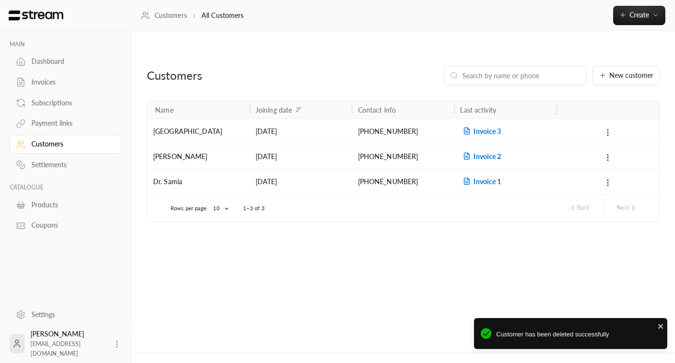 This screenshot has width=675, height=363. What do you see at coordinates (192, 15) in the screenshot?
I see `nav: breadcrumb` at bounding box center [192, 15].